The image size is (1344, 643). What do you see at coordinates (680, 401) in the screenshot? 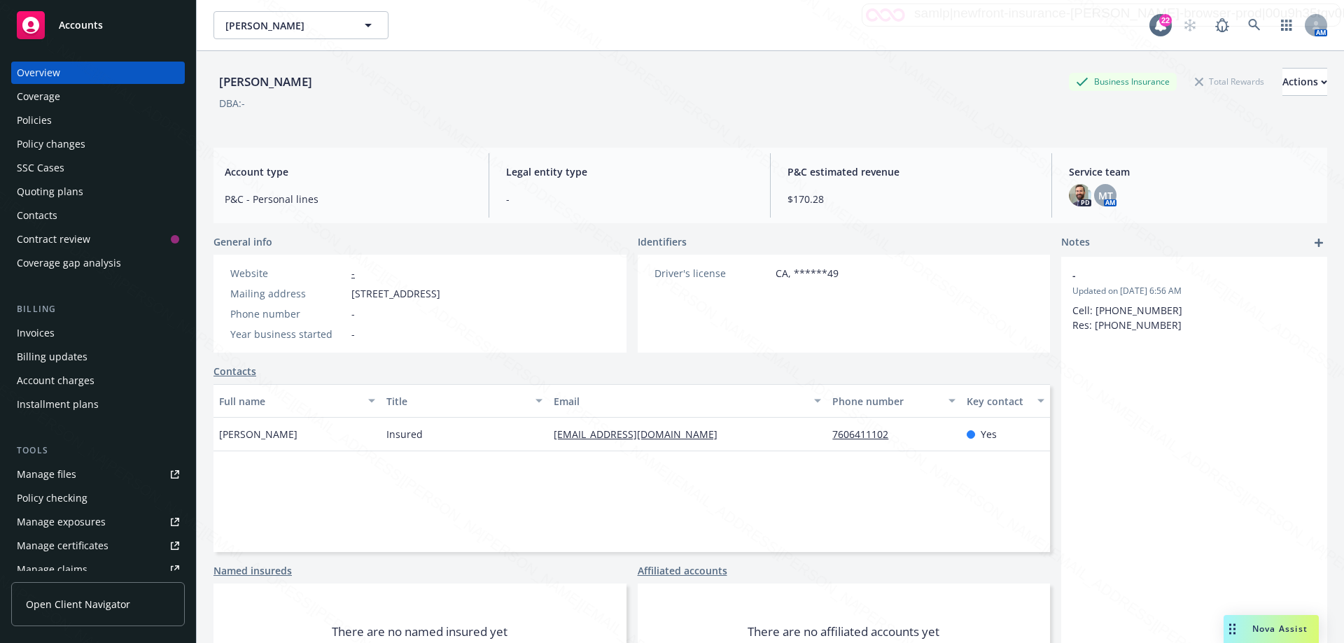
I see `div: Email` at bounding box center [680, 401].